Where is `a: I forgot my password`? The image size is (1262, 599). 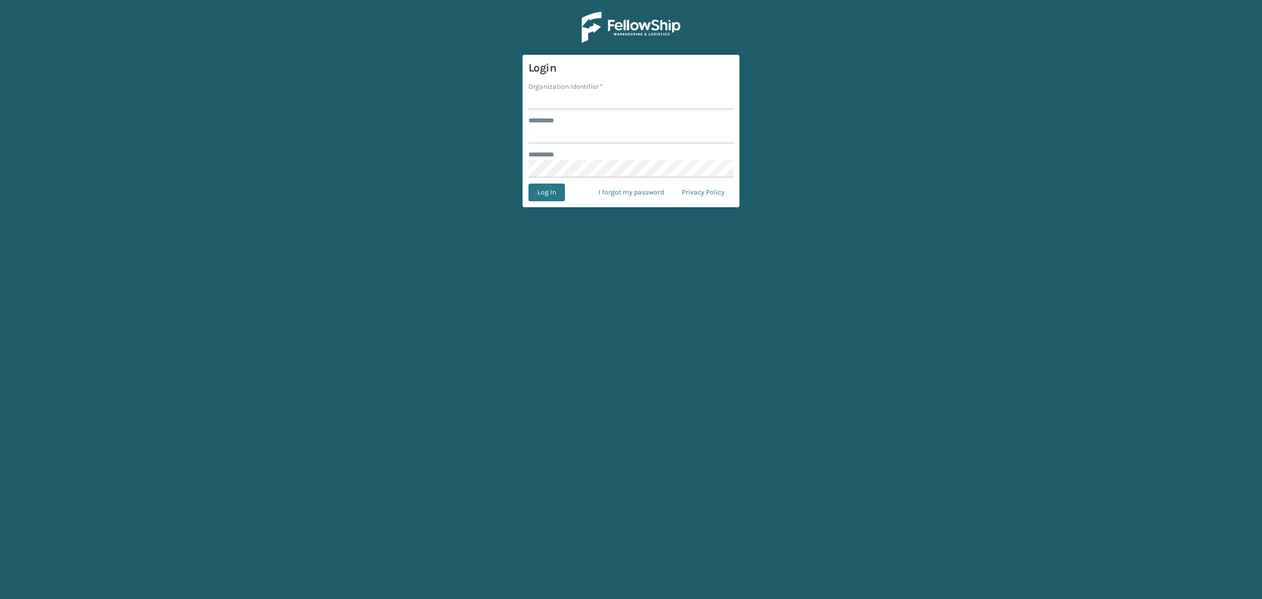 a: I forgot my password is located at coordinates (631, 192).